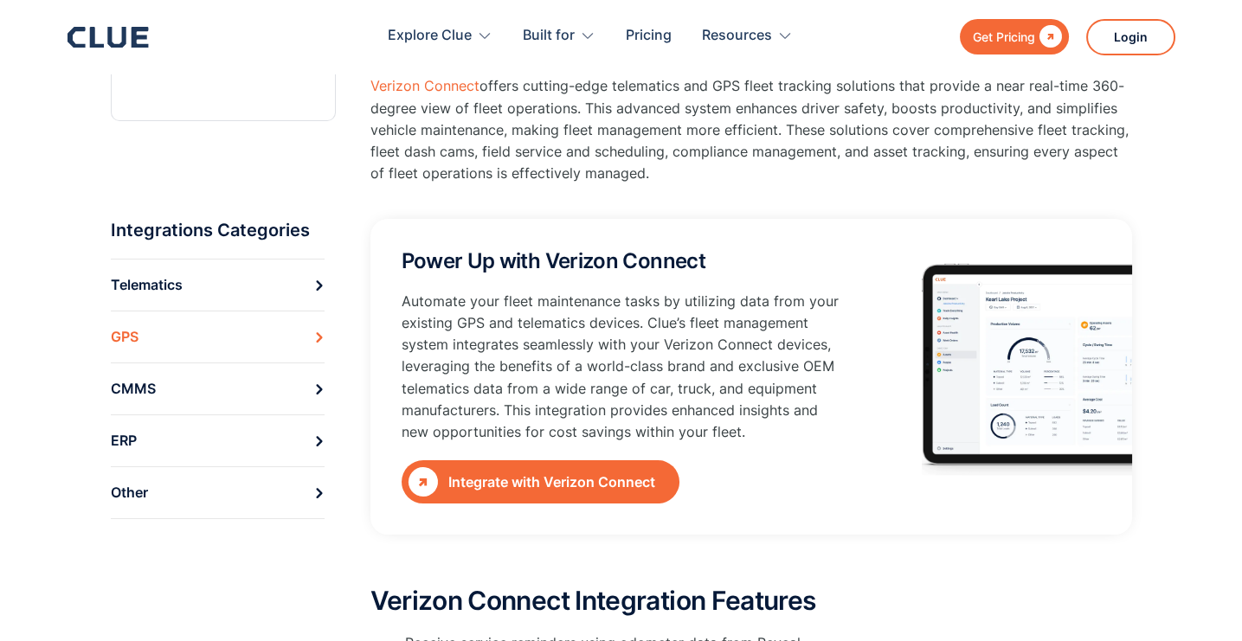 The width and height of the screenshot is (1242, 641). What do you see at coordinates (217, 285) in the screenshot?
I see `a: Telematics` at bounding box center [217, 285].